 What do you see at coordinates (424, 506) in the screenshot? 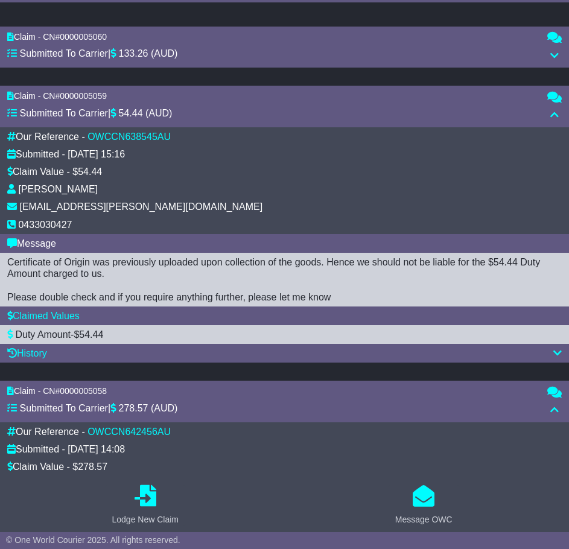
I see `button: Message OWC` at bounding box center [424, 506].